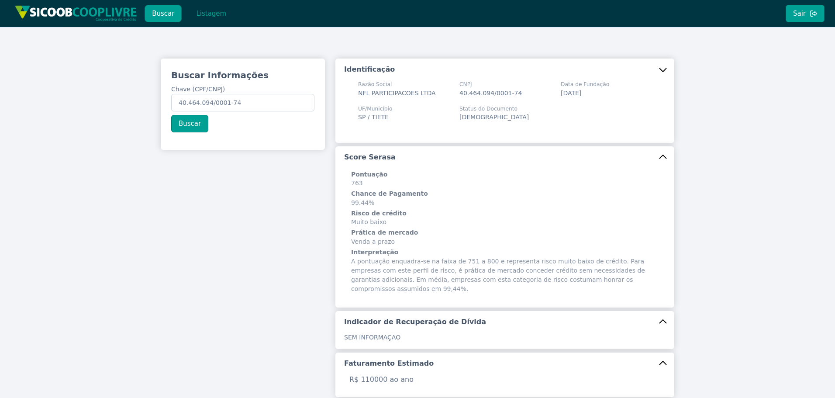 This screenshot has height=398, width=835. Describe the element at coordinates (389, 363) in the screenshot. I see `h5: Faturamento Estimado` at that location.